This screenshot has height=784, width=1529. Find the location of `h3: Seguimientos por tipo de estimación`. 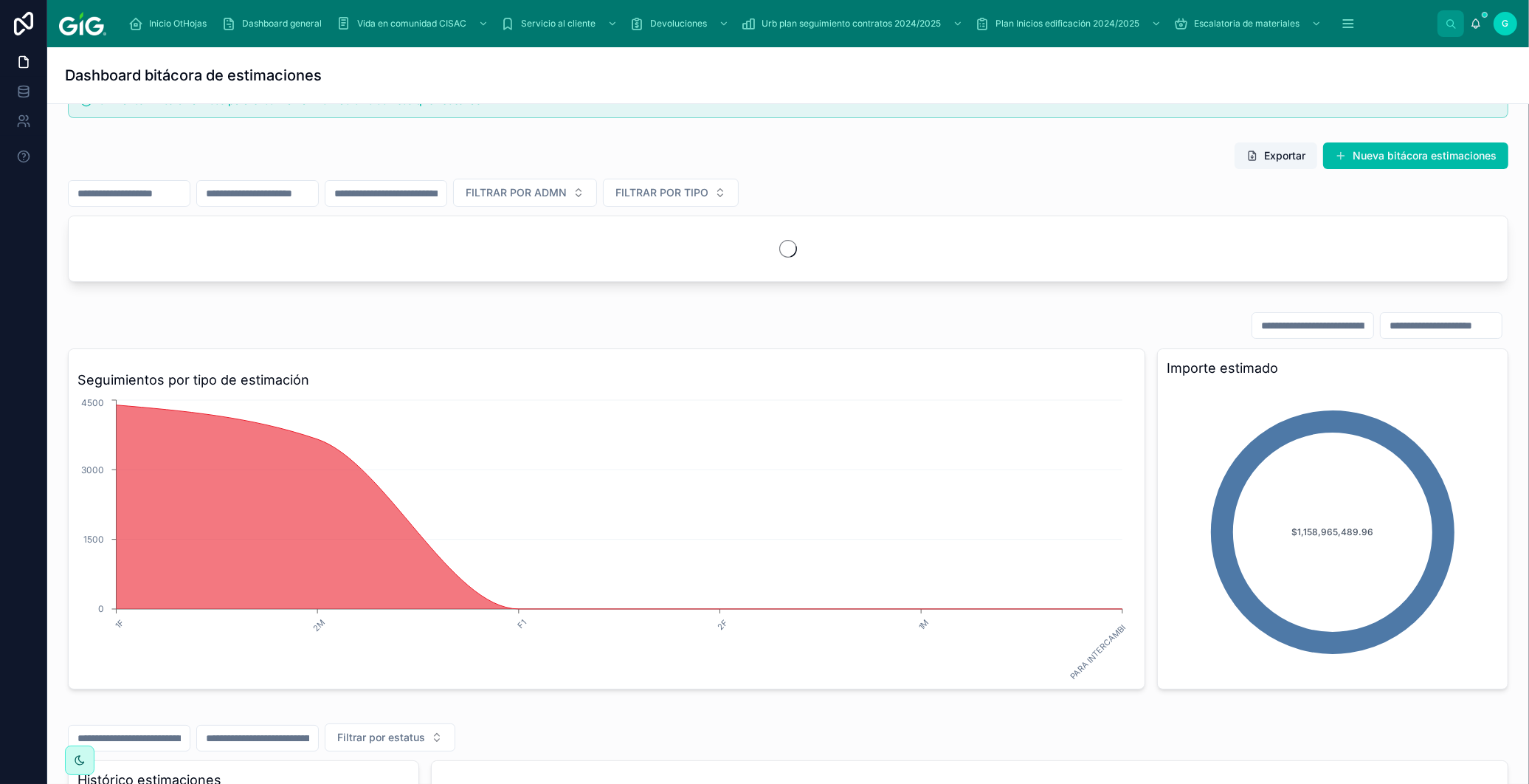

h3: Seguimientos por tipo de estimación is located at coordinates (607, 380).